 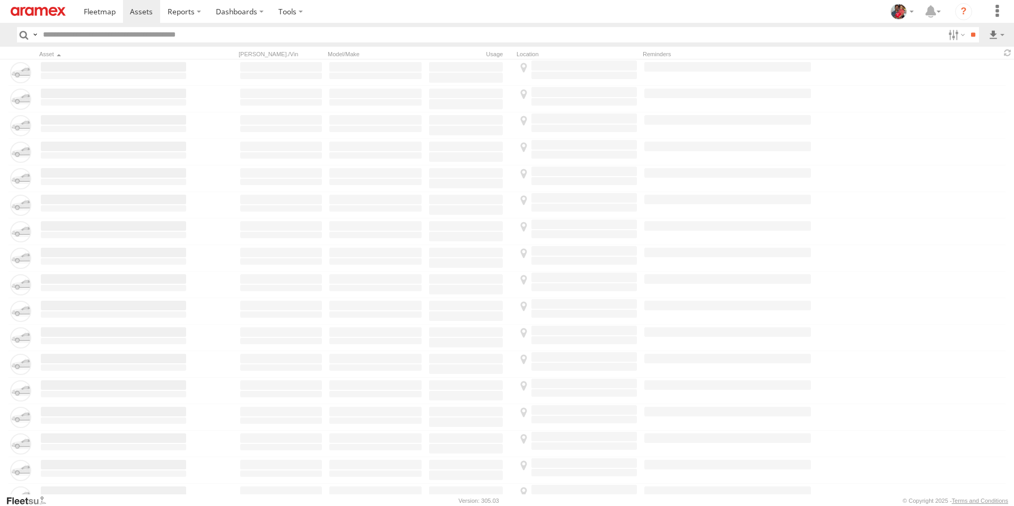 I want to click on div: Location, so click(x=578, y=54).